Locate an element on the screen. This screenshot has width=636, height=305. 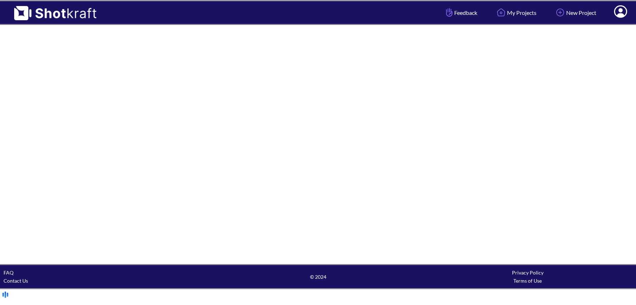
a: New Project is located at coordinates (575, 12).